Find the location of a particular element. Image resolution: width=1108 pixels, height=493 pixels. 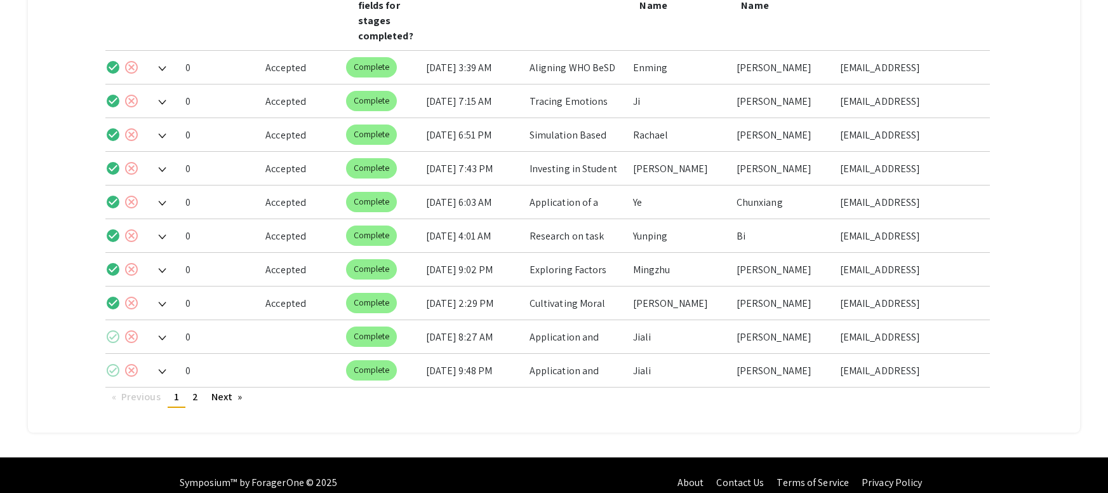

div: Simulation Based Training for Sexual Assault Nurse Examiners is located at coordinates (576, 135).